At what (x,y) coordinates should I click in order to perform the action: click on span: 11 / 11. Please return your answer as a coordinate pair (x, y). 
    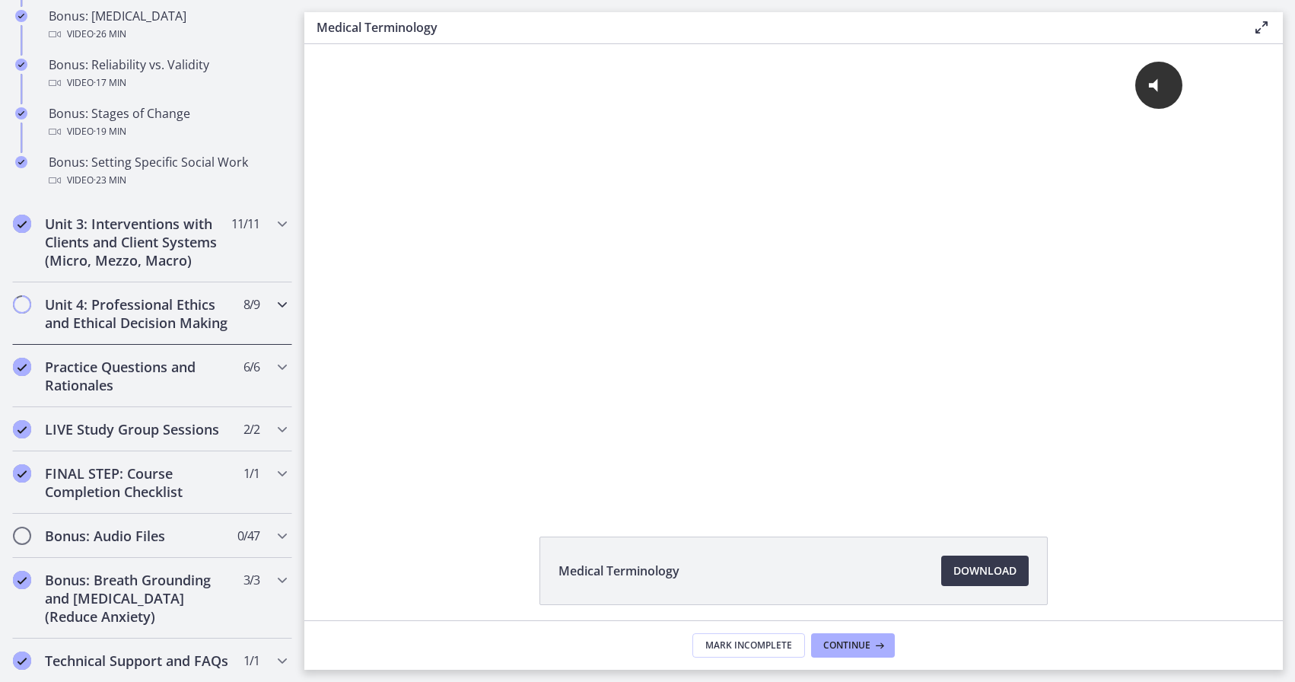
    Looking at the image, I should click on (245, 224).